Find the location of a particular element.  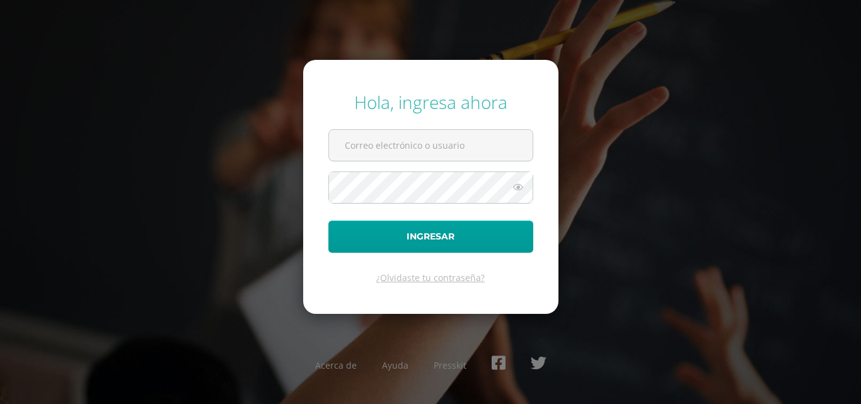

button: Ingresar is located at coordinates (430, 236).